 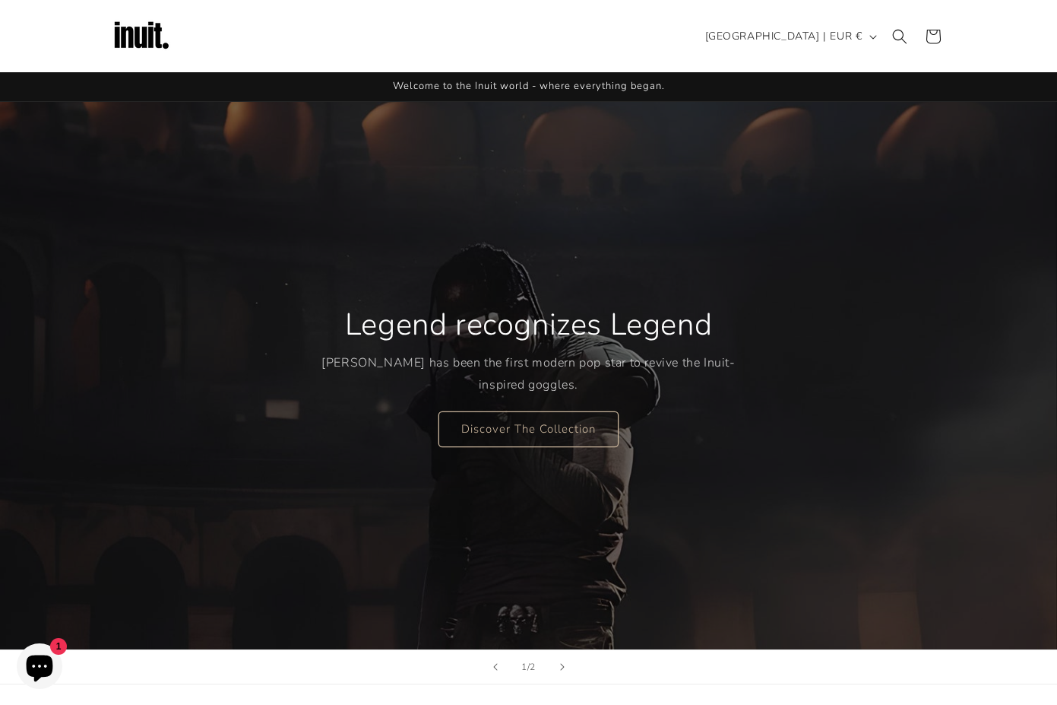 I want to click on span: Welcome to the Inuit world - where everything began., so click(x=529, y=86).